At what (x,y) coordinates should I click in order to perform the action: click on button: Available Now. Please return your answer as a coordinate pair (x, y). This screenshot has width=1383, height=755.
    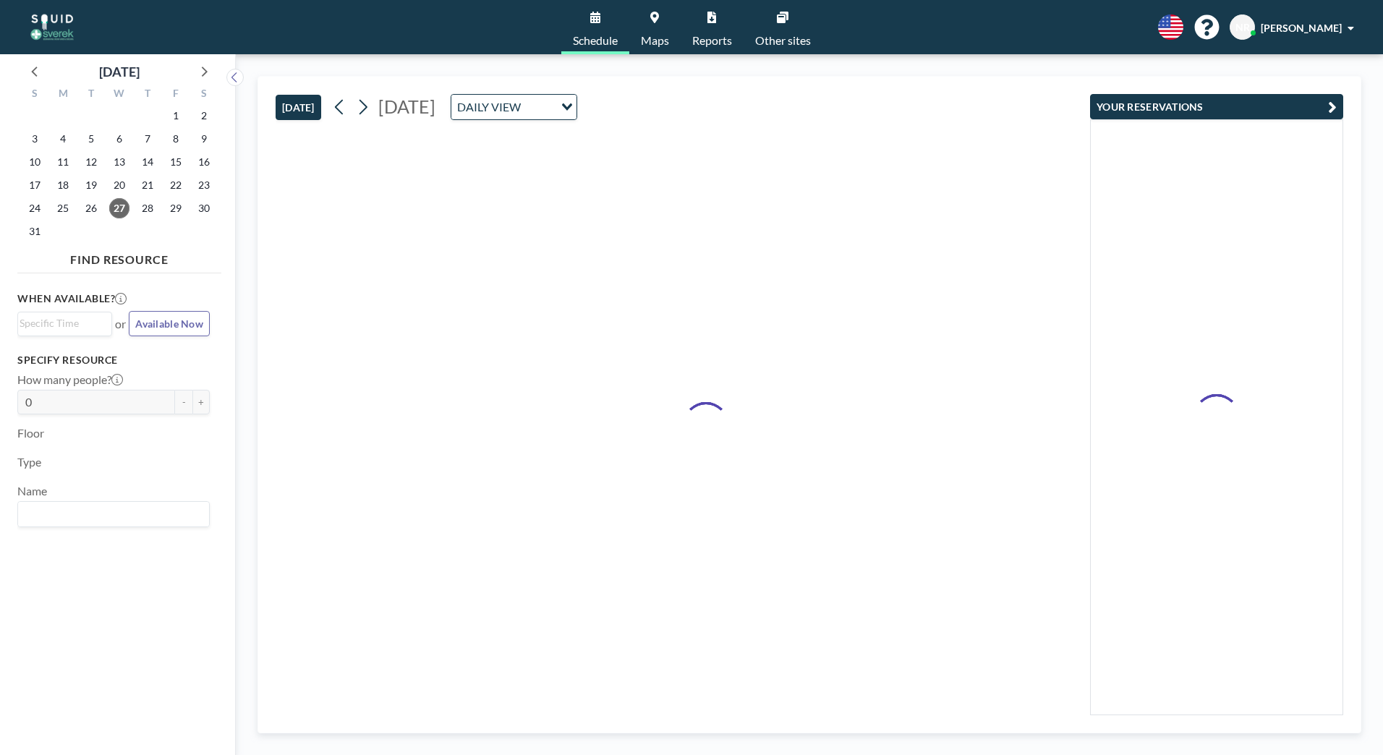
    Looking at the image, I should click on (169, 323).